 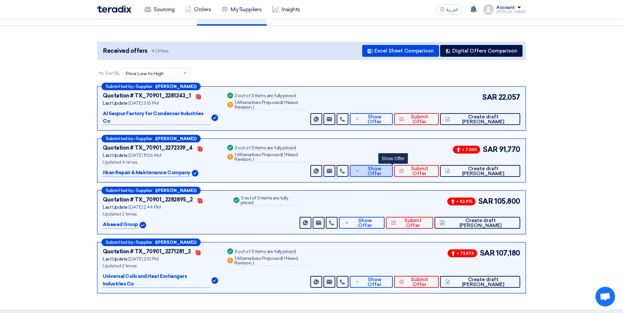 What do you see at coordinates (286, 10) in the screenshot?
I see `a: Insights` at bounding box center [286, 10].